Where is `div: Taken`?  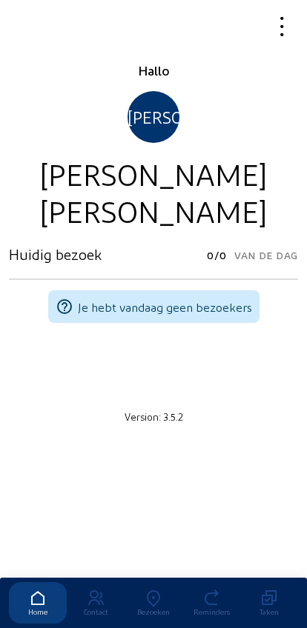 div: Taken is located at coordinates (269, 612).